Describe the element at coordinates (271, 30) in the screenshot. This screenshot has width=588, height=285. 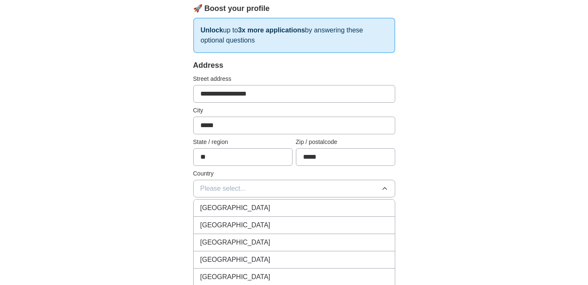
I see `strong: 3x more applications` at that location.